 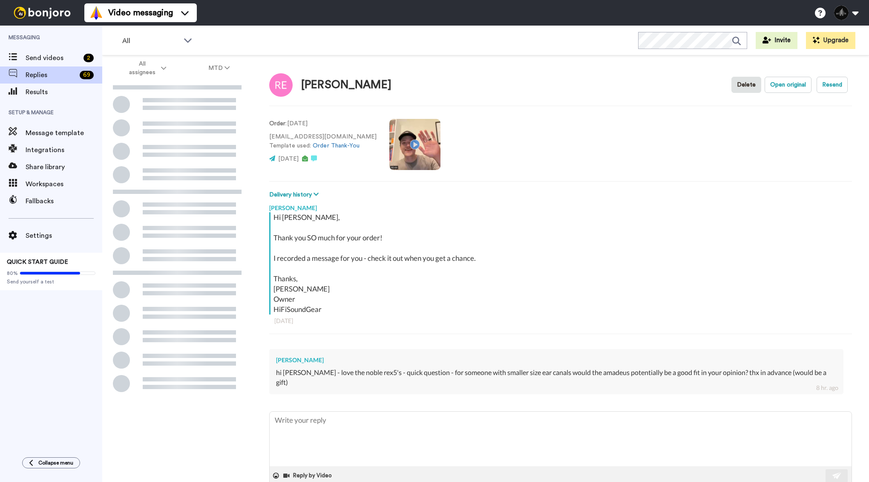 I want to click on span: All, so click(x=151, y=41).